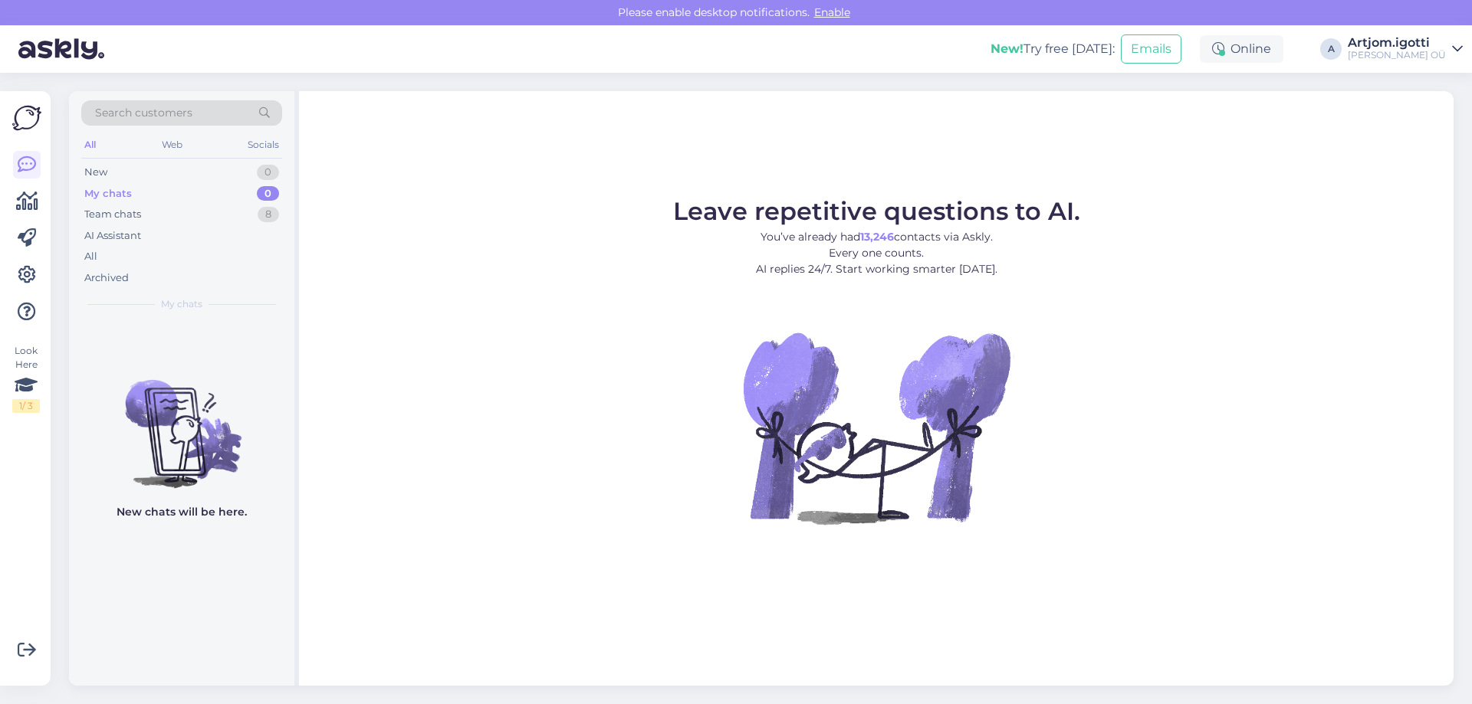  I want to click on div: 1 / 3, so click(26, 406).